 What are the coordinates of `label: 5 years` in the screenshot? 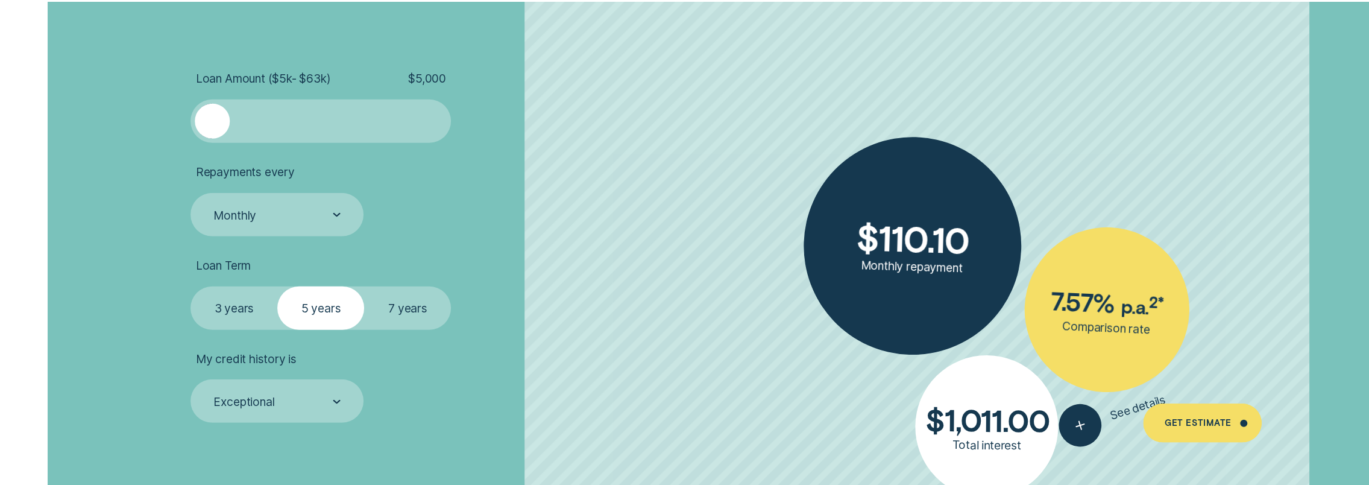 It's located at (321, 308).